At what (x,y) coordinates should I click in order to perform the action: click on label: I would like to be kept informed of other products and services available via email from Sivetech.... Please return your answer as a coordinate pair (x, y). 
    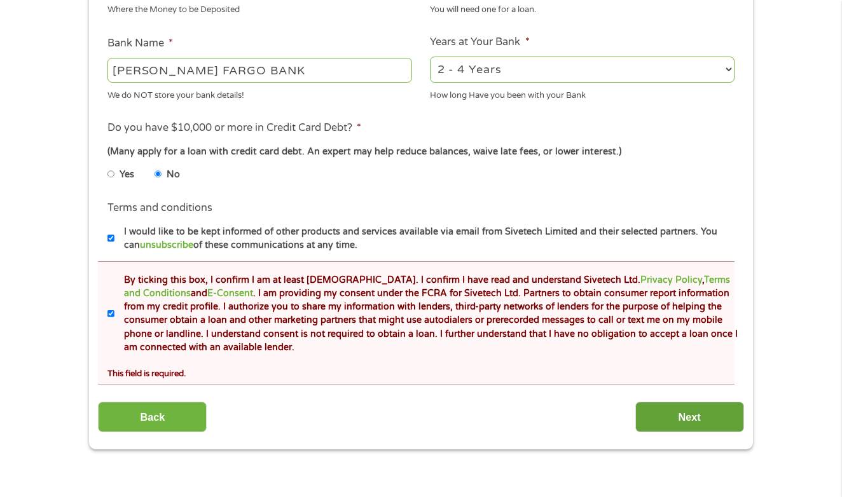
    Looking at the image, I should click on (426, 238).